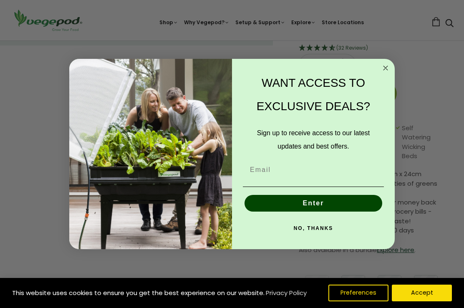  What do you see at coordinates (313, 94) in the screenshot?
I see `span: WANT ACCESS TO EXCLUSIVE DEALS?` at bounding box center [313, 94].